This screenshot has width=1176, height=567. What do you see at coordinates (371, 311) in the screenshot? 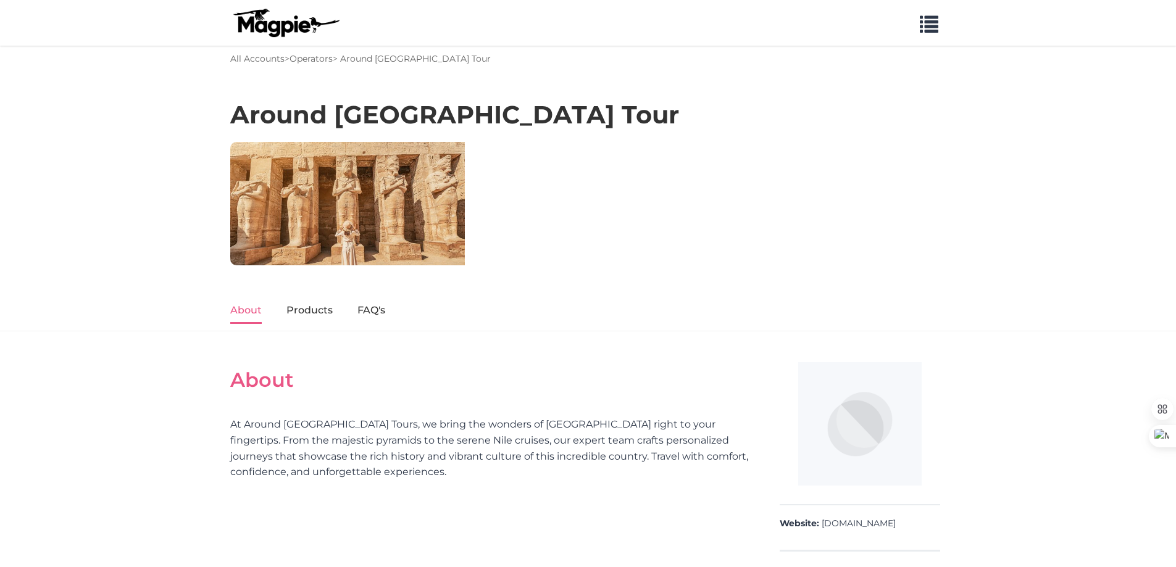
I see `a: FAQ's` at bounding box center [371, 311].